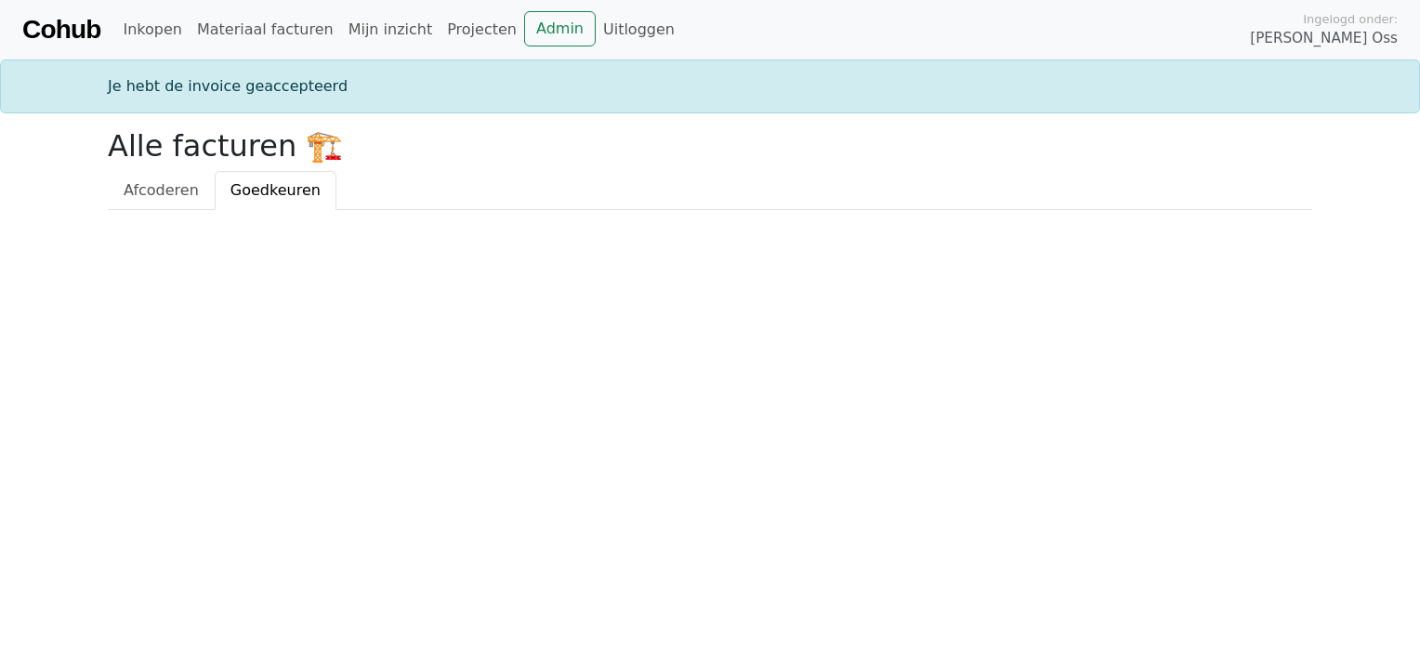  What do you see at coordinates (710, 146) in the screenshot?
I see `h2: Alle facturen 🏗️` at bounding box center [710, 146].